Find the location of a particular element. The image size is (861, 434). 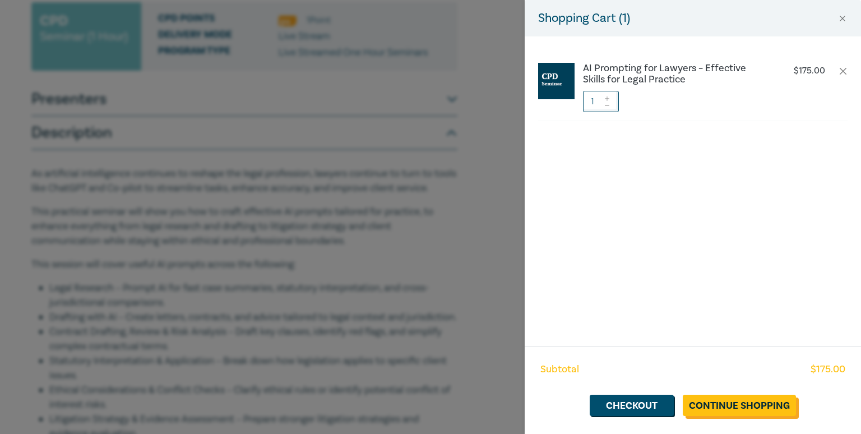

p: $ 175.00 is located at coordinates (810, 71).